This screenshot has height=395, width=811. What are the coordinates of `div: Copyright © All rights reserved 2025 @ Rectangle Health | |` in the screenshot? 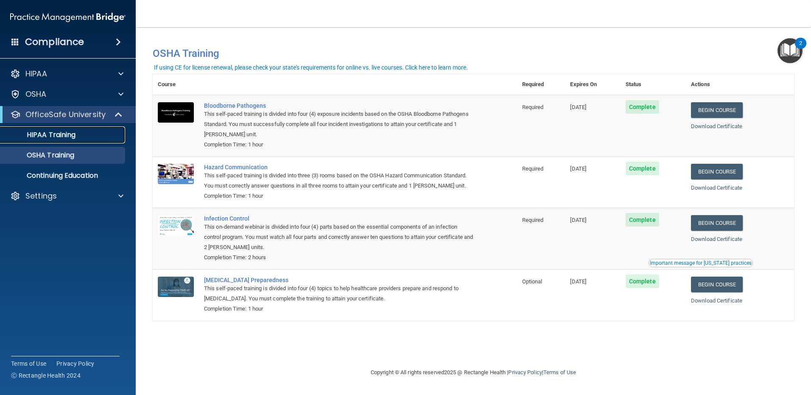 It's located at (473, 372).